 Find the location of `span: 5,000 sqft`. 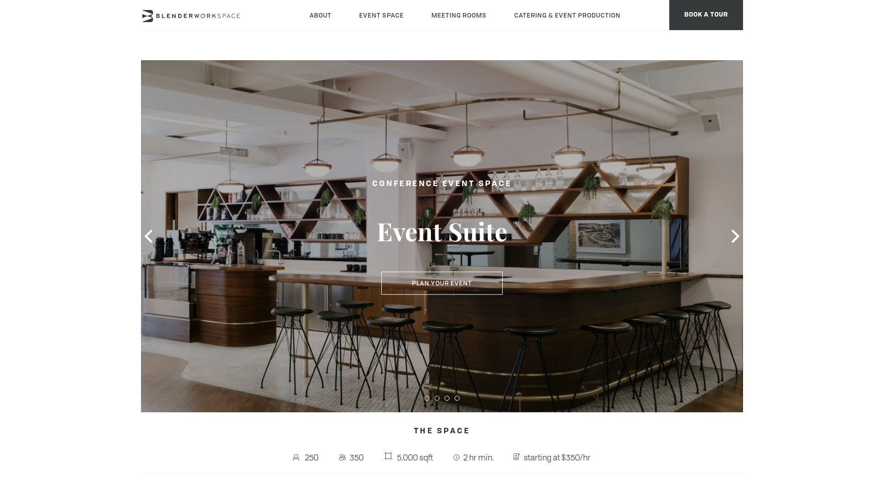

span: 5,000 sqft is located at coordinates (415, 458).